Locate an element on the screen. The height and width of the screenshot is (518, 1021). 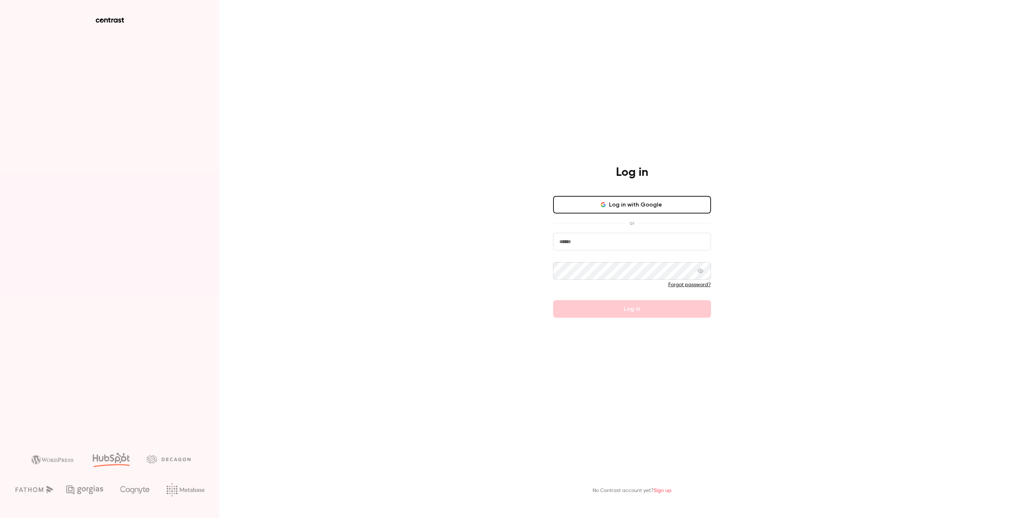
span: or is located at coordinates (631, 223).